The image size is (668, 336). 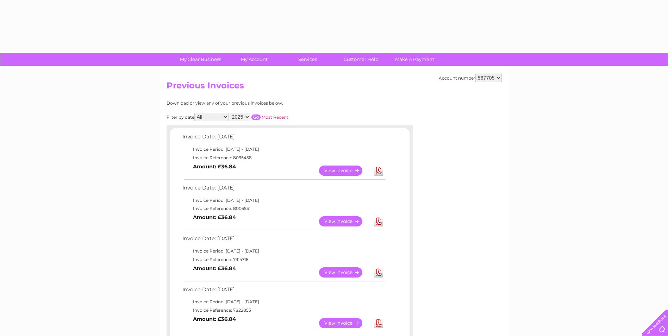 I want to click on a: Most Recent, so click(x=275, y=117).